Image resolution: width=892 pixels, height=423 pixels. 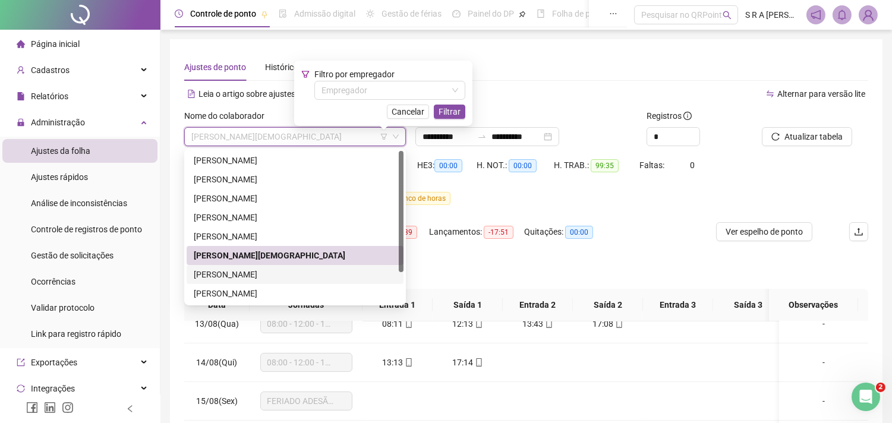 I want to click on div: LUCIVALDO RIBEIRO SALDANHA, so click(x=295, y=275).